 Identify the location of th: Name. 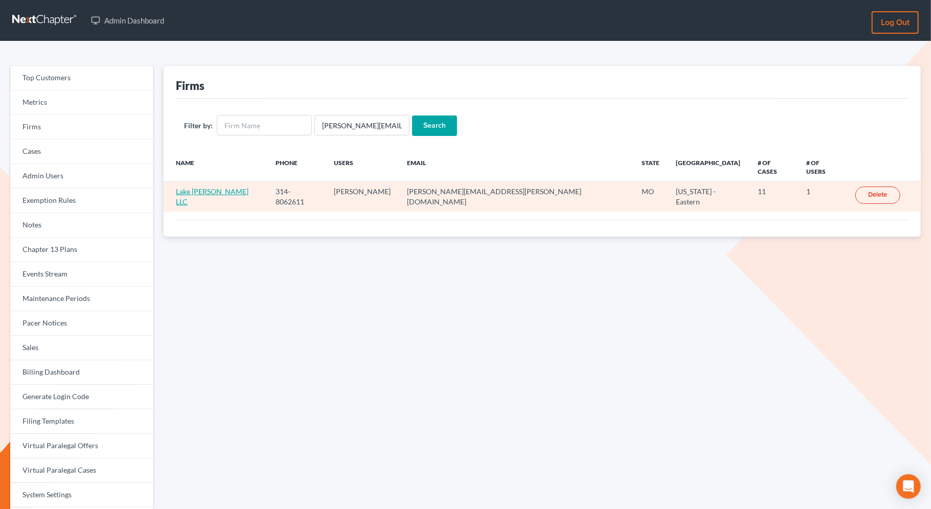
(215, 167).